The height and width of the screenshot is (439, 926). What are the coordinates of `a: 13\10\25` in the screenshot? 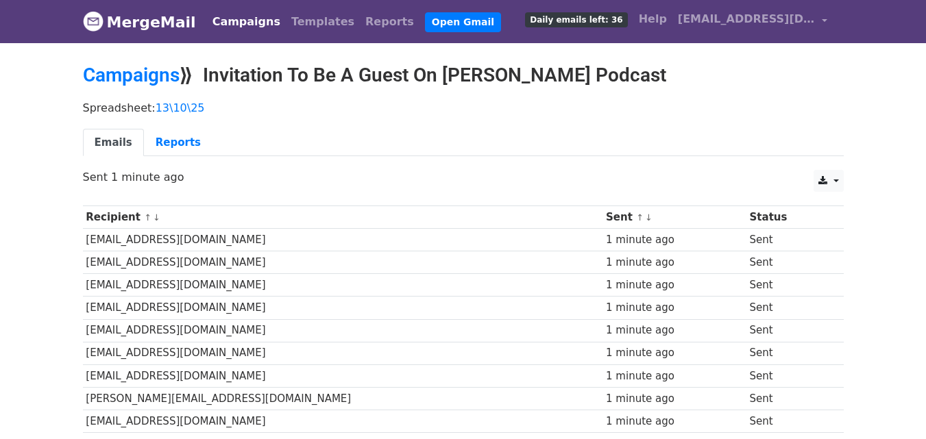 It's located at (180, 108).